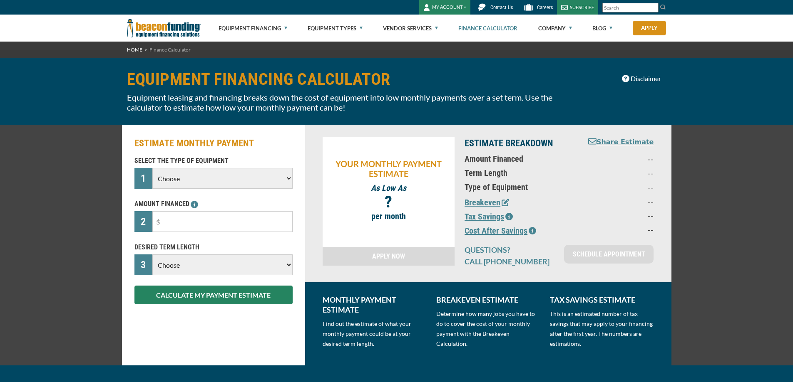 This screenshot has height=382, width=793. I want to click on a: Vendor Services, so click(410, 28).